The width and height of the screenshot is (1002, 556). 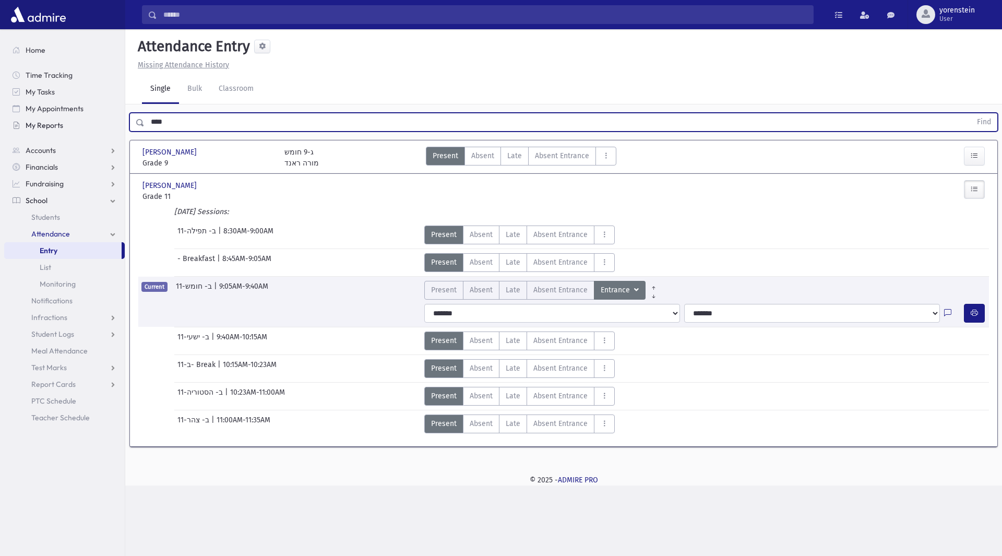 I want to click on a: Notifications, so click(x=64, y=301).